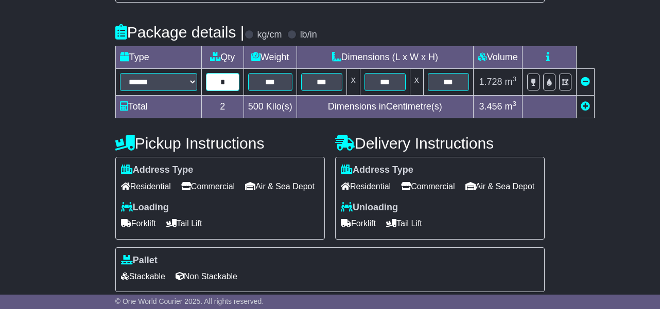 Image resolution: width=660 pixels, height=309 pixels. Describe the element at coordinates (270, 35) in the screenshot. I see `label: kg/cm` at that location.